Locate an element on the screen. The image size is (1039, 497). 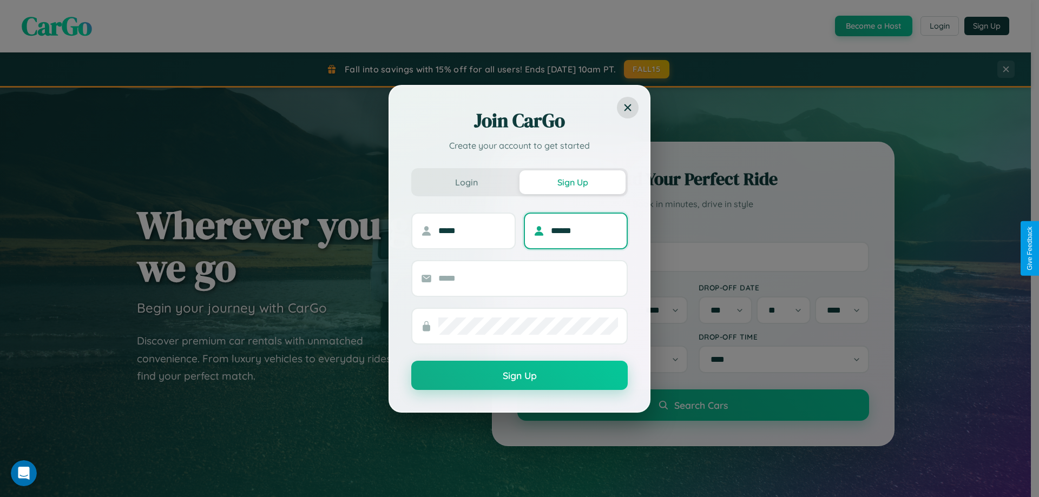
div: Give Feedback is located at coordinates (1030, 248).